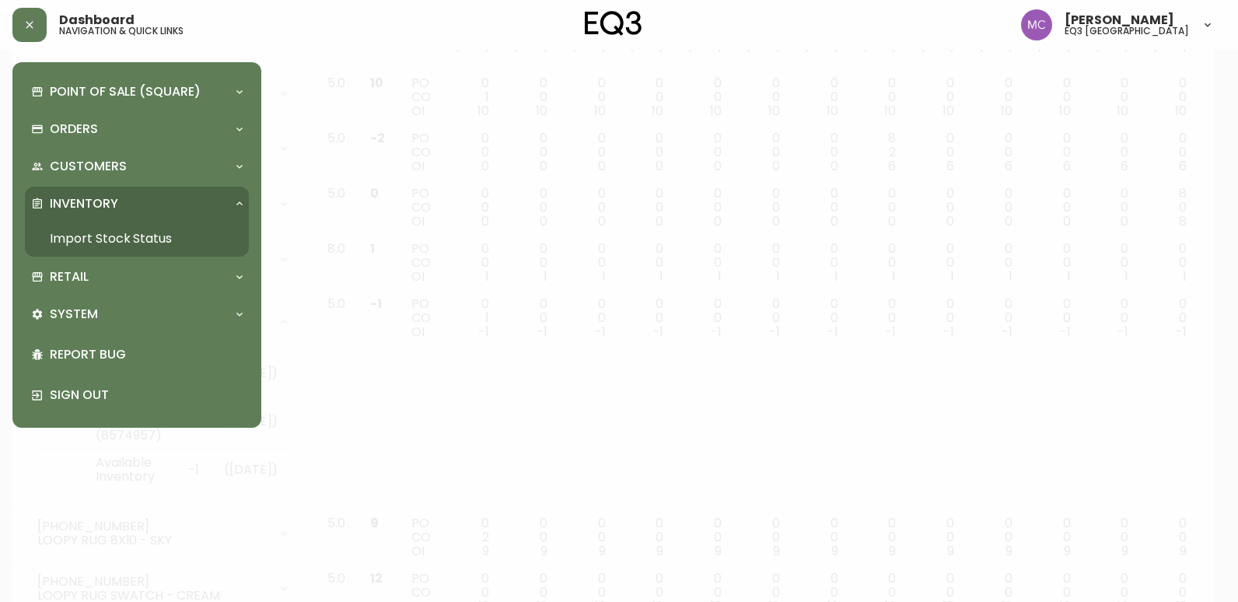 This screenshot has height=602, width=1238. Describe the element at coordinates (137, 314) in the screenshot. I see `div: System` at that location.